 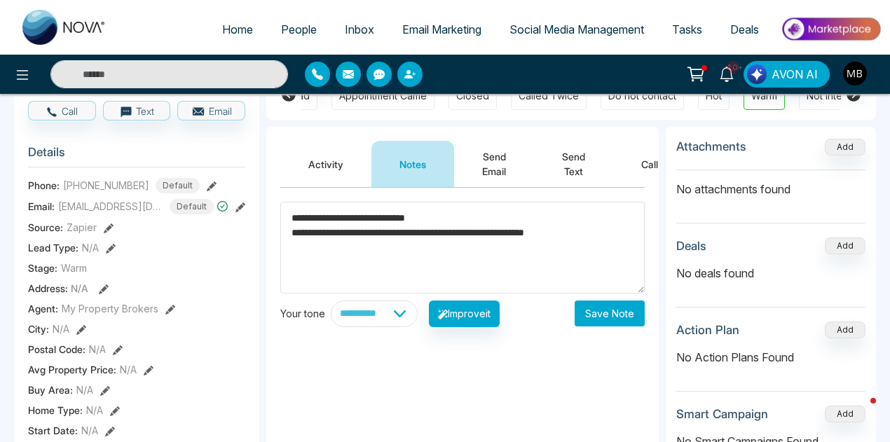 What do you see at coordinates (839, 96) in the screenshot?
I see `div: Not Interested` at bounding box center [839, 96].